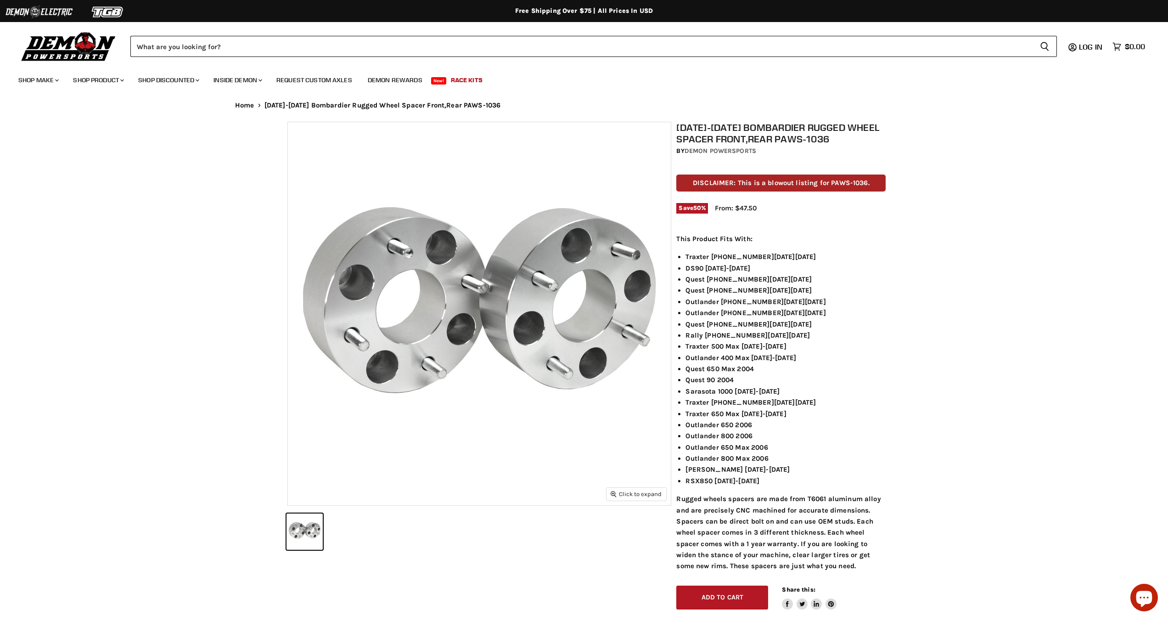 Image resolution: width=1168 pixels, height=621 pixels. Describe the element at coordinates (581, 46) in the screenshot. I see `input: Search` at that location.